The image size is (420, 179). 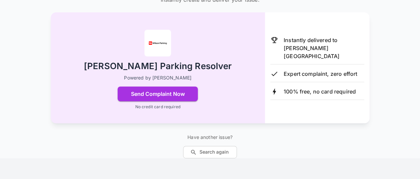 What do you see at coordinates (210, 152) in the screenshot?
I see `button: Search again` at bounding box center [210, 152].